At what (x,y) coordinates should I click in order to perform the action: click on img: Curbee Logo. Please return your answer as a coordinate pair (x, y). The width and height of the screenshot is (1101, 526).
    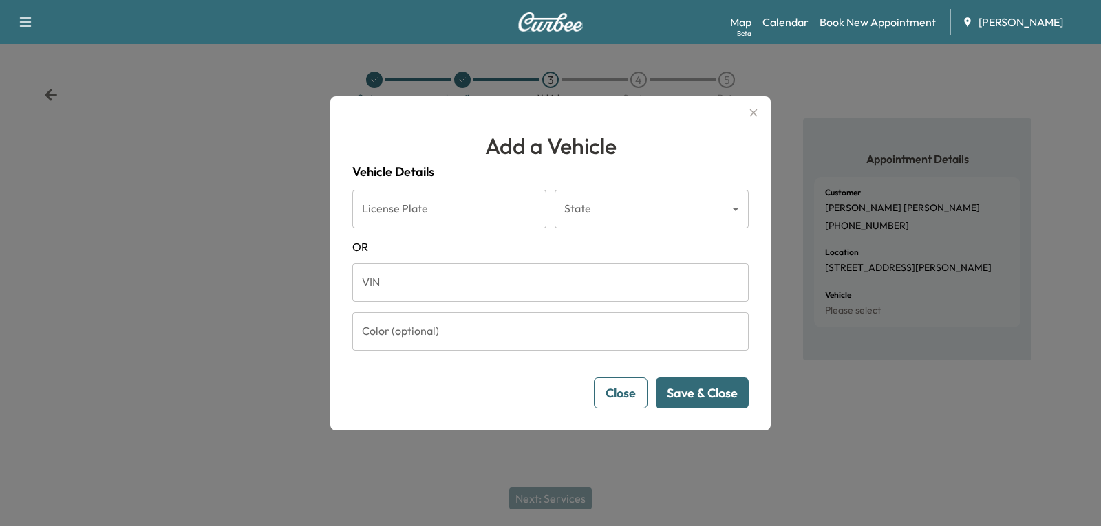
    Looking at the image, I should click on (550, 22).